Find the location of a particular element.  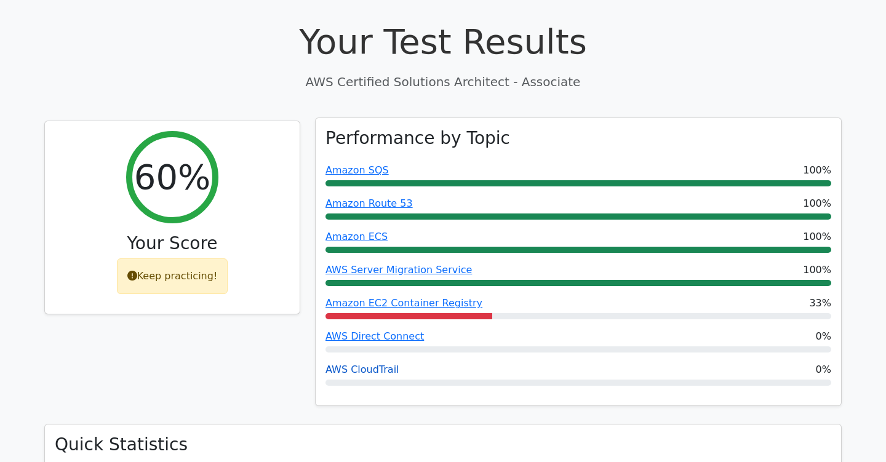

a: Amazon EC2 Container Registry is located at coordinates (404, 303).